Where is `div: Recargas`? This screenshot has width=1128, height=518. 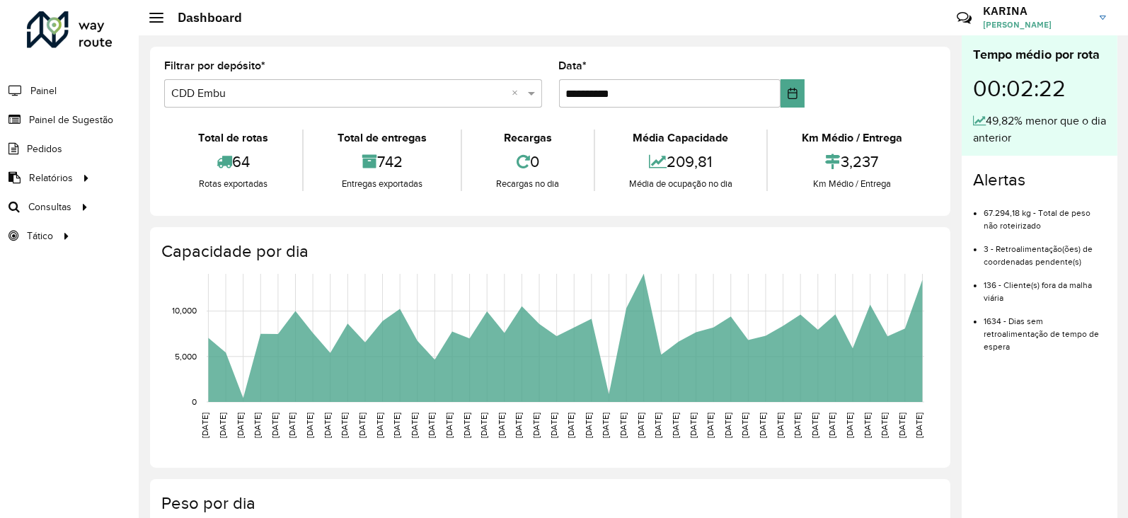
div: Recargas is located at coordinates (527, 138).